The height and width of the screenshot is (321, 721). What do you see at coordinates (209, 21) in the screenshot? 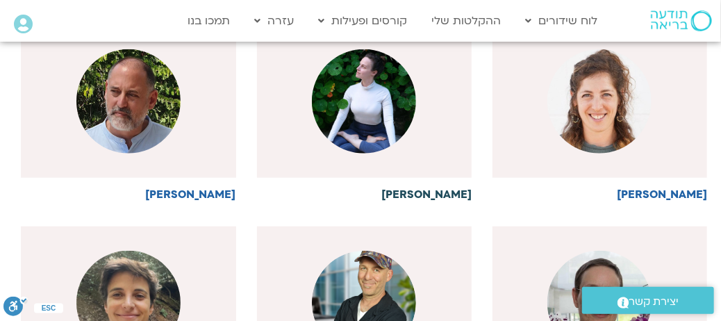
I see `a: תמכו בנו` at bounding box center [209, 21].